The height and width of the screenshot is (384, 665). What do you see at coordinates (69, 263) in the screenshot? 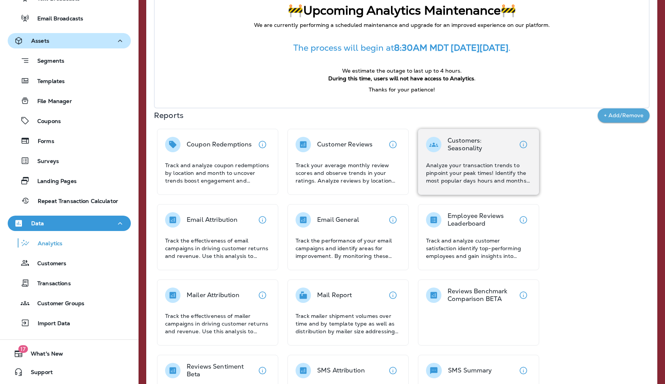
I see `button: Customers` at bounding box center [69, 263].